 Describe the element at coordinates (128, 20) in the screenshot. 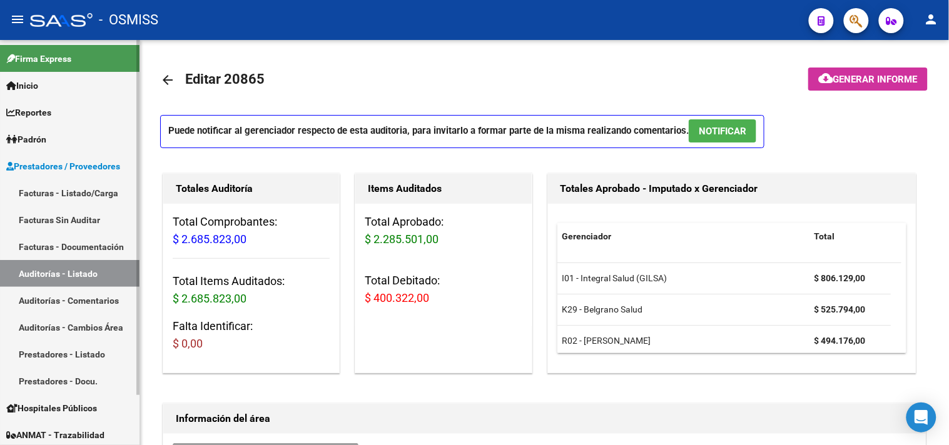

I see `span: - OSMISS` at that location.